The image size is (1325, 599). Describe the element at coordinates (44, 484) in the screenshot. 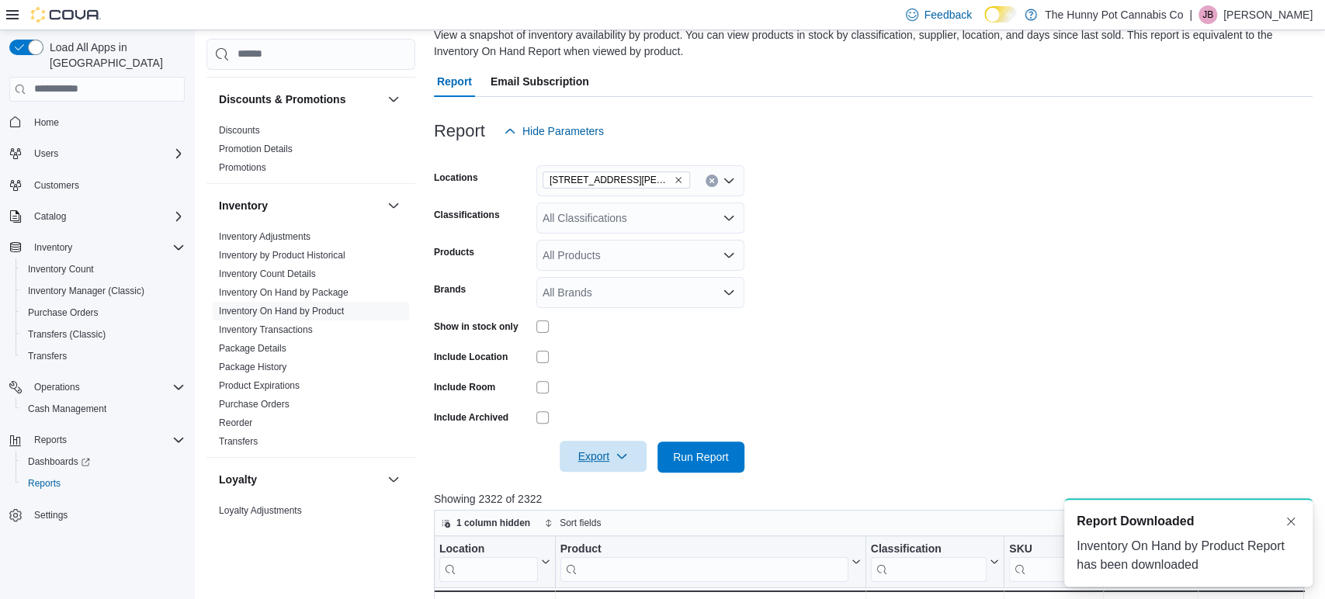

I see `a: Reports` at that location.